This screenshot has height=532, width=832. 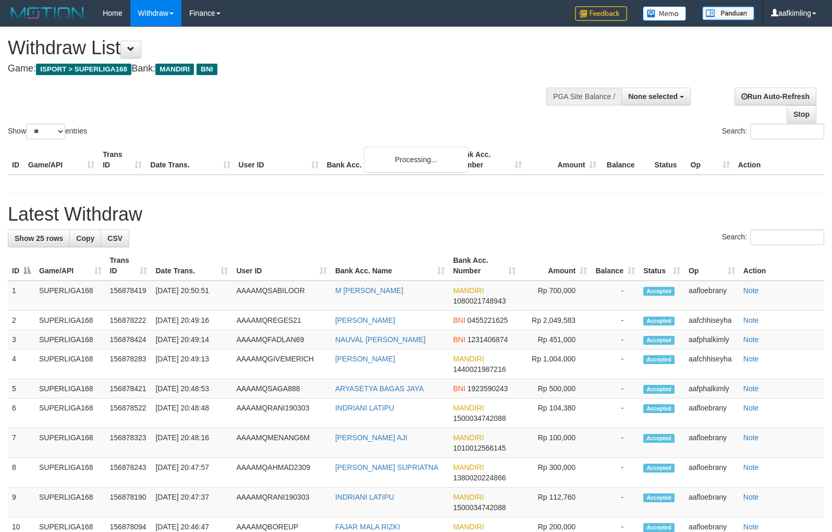 What do you see at coordinates (61, 160) in the screenshot?
I see `th: Game/API` at bounding box center [61, 160].